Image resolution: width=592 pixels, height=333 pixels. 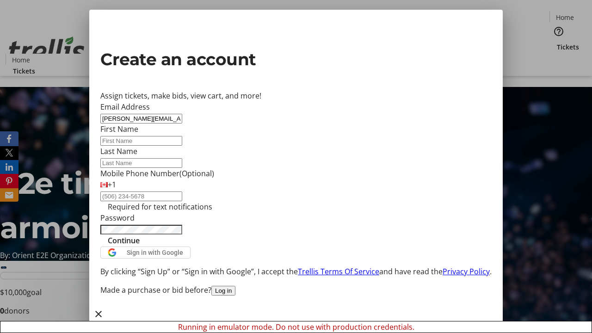 What do you see at coordinates (141, 196) in the screenshot?
I see `input: (506) 234-5678` at bounding box center [141, 196].